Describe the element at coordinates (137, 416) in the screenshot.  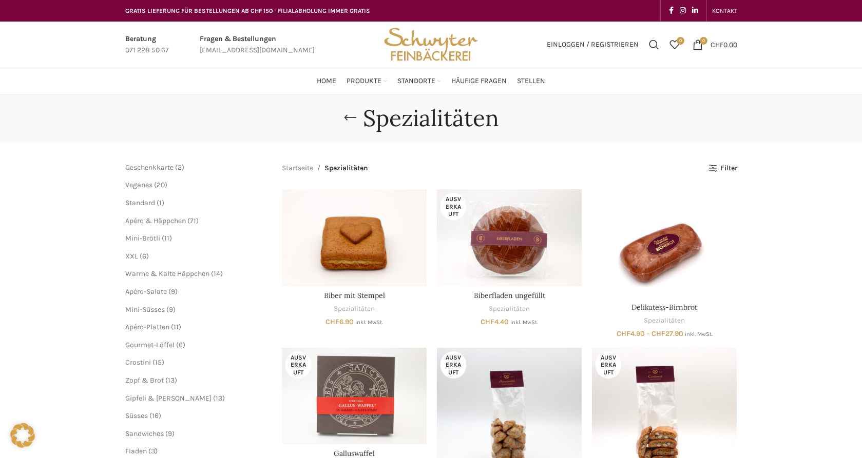
I see `a: Süsses` at that location.